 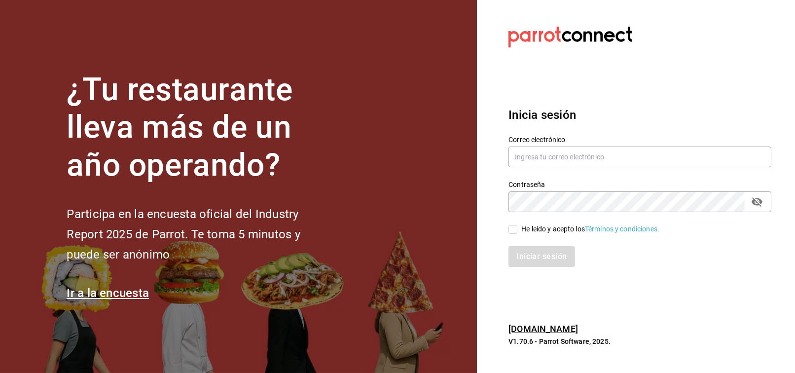 What do you see at coordinates (640, 341) in the screenshot?
I see `p: V1.70.6 - Parrot Software, 2025.` at bounding box center [640, 341].